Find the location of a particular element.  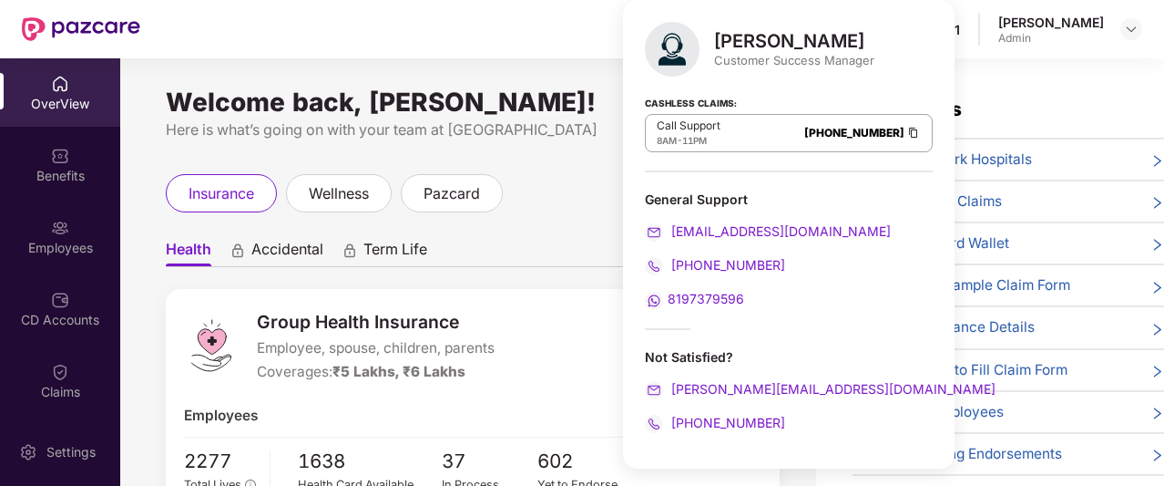

img: svg+xml;base64,PHN2ZyBpZD0iRHJvcGRvd24tMzJ4MzIiIHhtbG5zPSJodHRwOi8vd3d3LnczLm9yZy8yMDAwL3N2ZyIgd2... is located at coordinates (1132, 29).